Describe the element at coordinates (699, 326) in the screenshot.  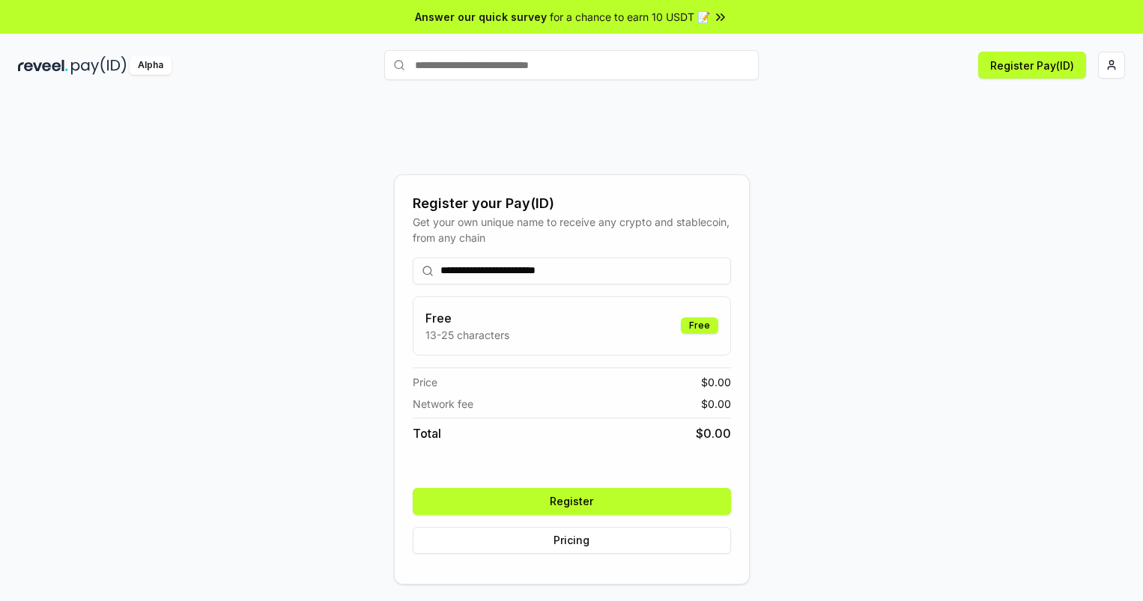
I see `div: Free` at that location.